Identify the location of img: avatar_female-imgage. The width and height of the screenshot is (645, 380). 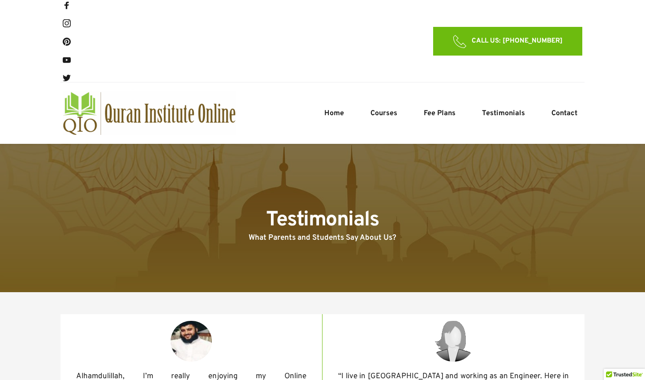
(453, 341).